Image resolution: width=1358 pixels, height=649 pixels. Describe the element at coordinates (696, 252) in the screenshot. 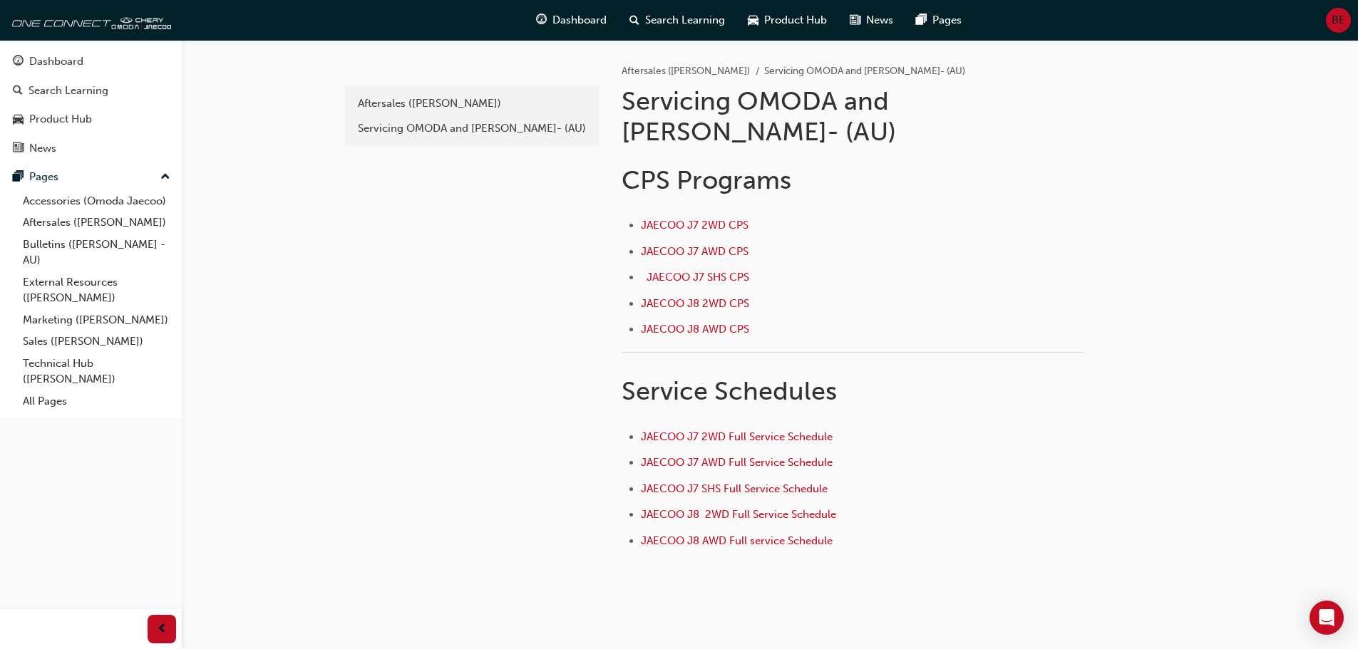

I see `a: JAECOO J7 AWD CPS` at that location.